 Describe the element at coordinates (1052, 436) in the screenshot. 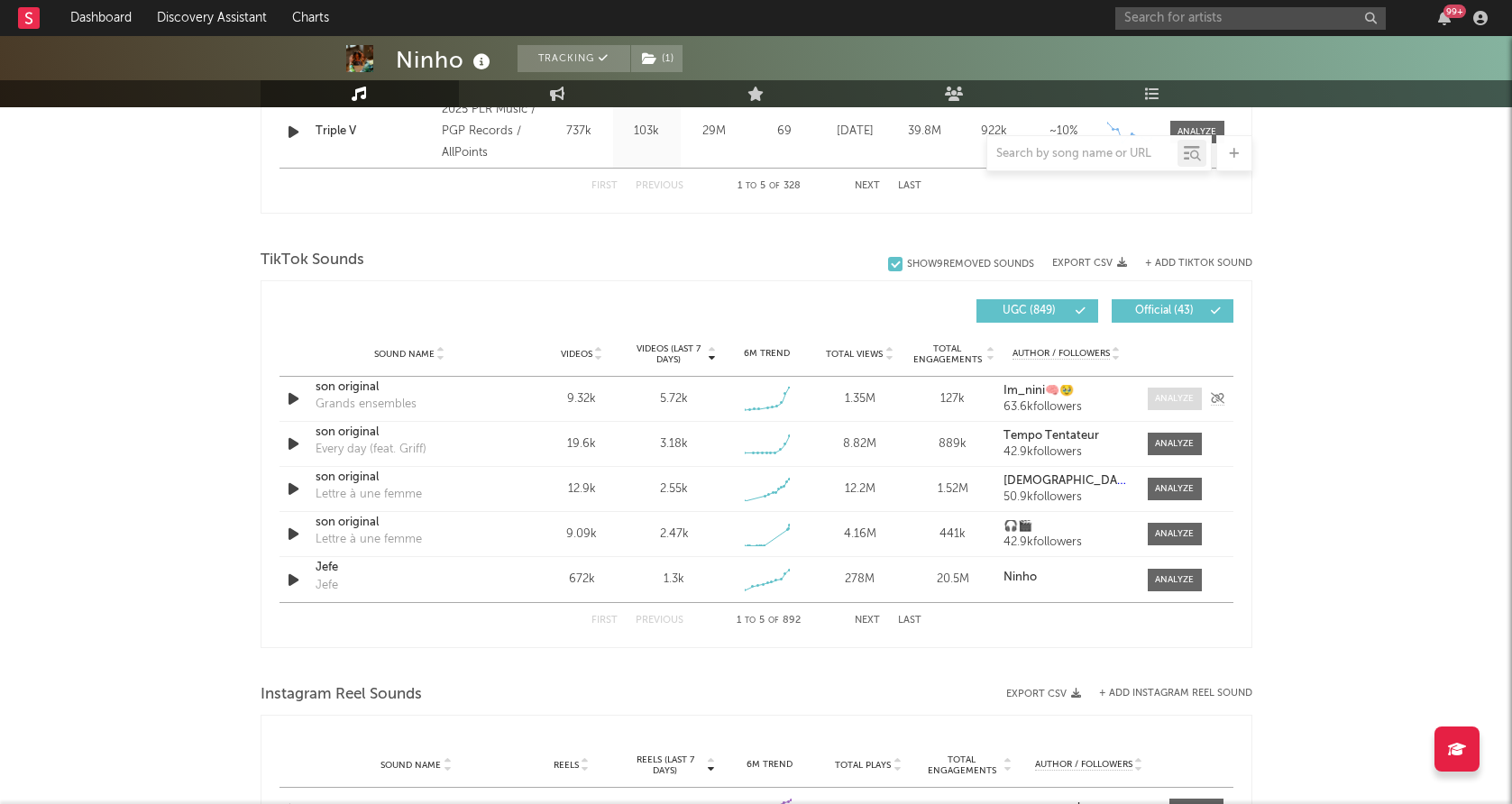

I see `strong: Tempo Tentateur` at that location.